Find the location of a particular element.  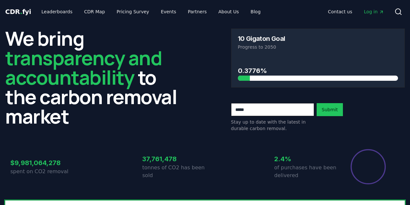

span: Log in is located at coordinates (374, 12).